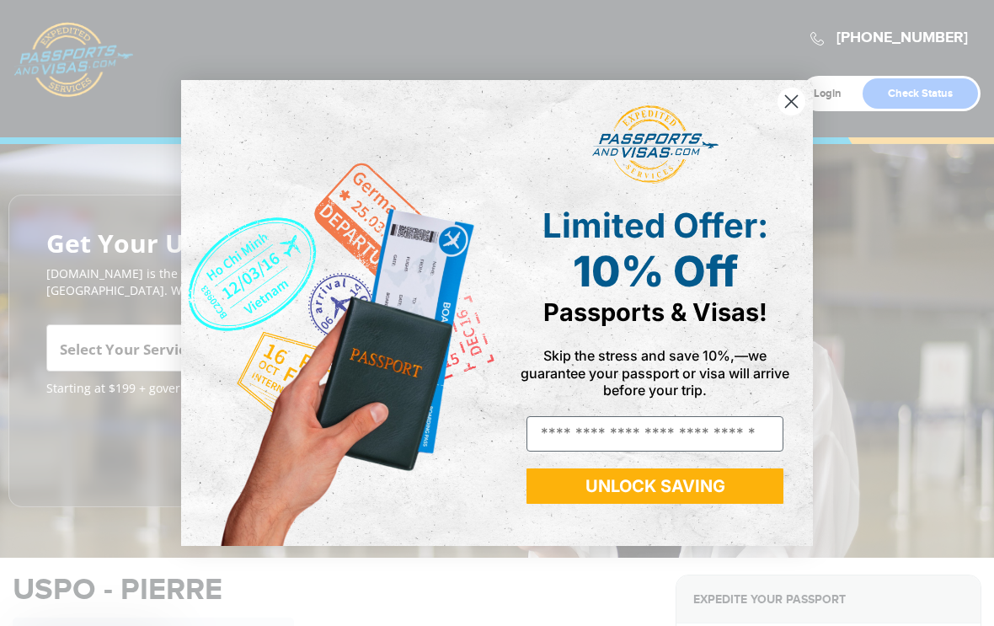 Image resolution: width=994 pixels, height=626 pixels. Describe the element at coordinates (656, 225) in the screenshot. I see `span: Limited Offer:` at that location.